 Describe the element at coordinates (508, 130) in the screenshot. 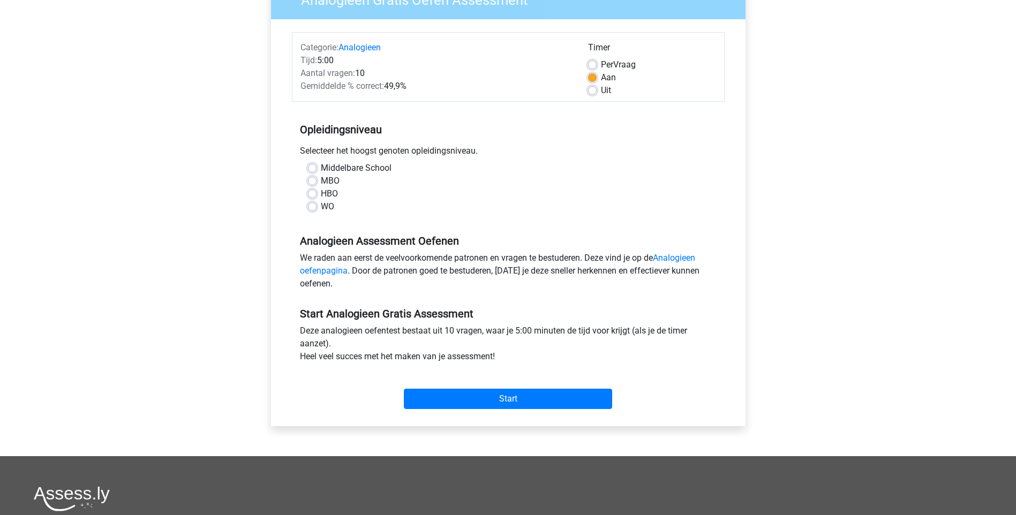

I see `h5: Opleidingsniveau` at that location.